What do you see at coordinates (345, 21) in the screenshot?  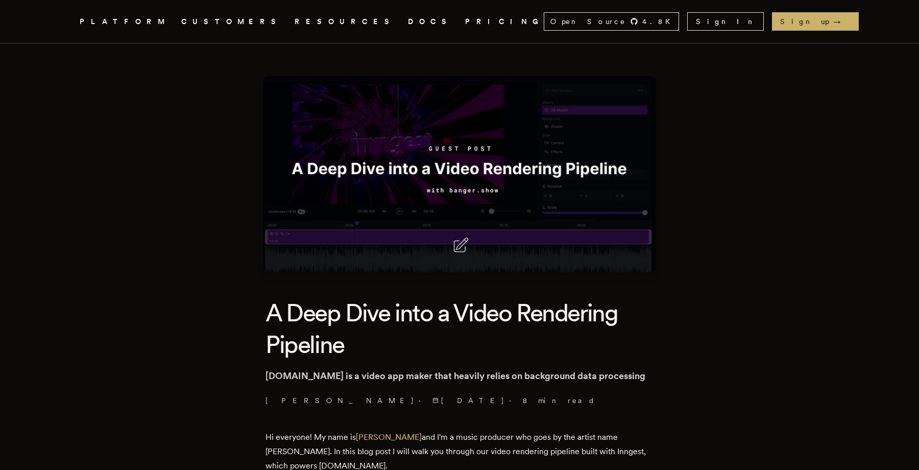 I see `span: RESOURCES` at bounding box center [345, 21].